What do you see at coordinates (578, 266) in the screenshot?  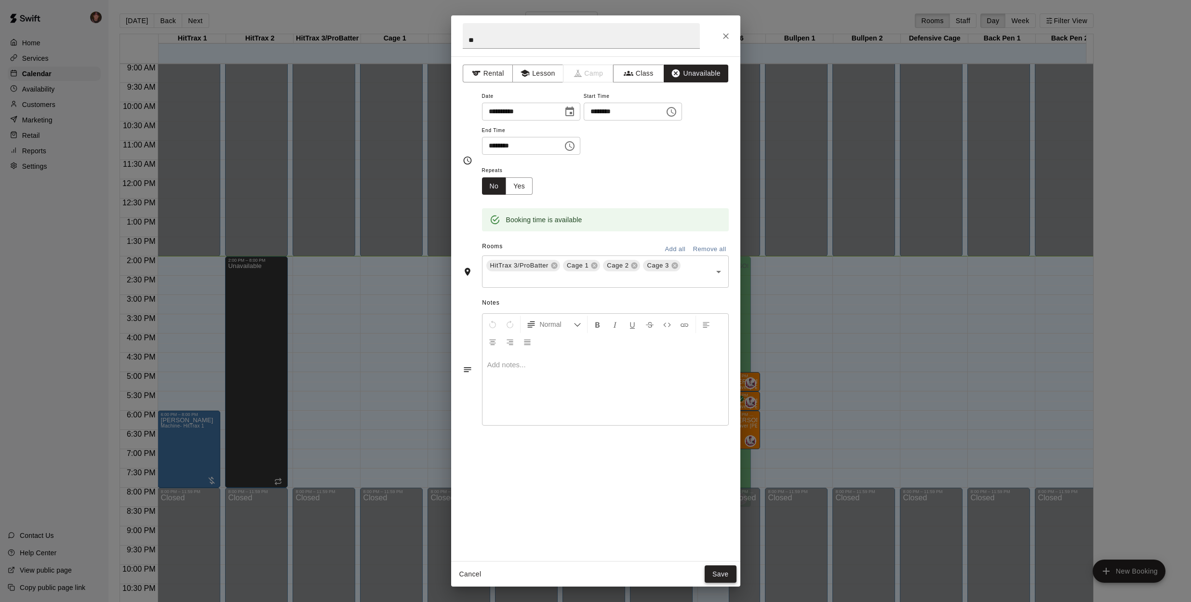 I see `span: Cage 1` at bounding box center [578, 266].